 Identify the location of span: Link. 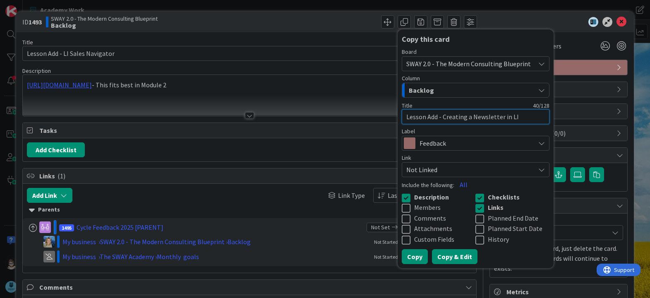
(406, 158).